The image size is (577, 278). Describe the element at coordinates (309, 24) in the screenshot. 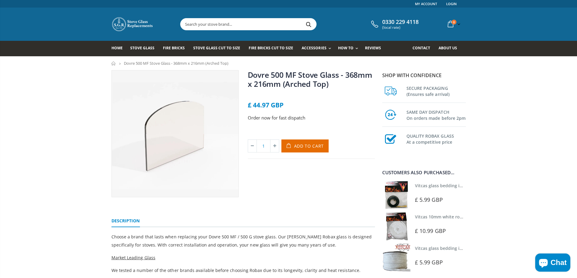

I see `button: Search` at that location.